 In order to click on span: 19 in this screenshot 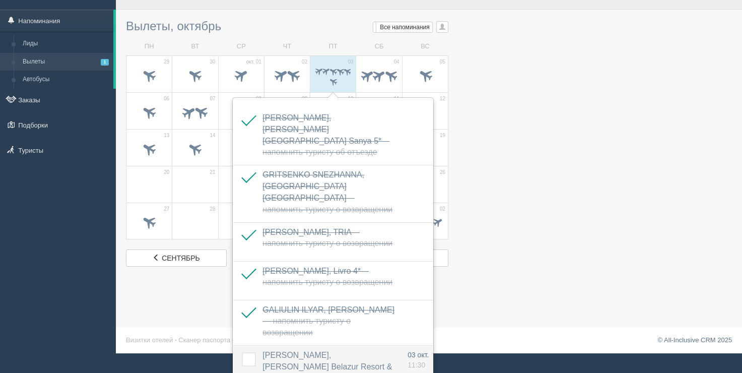, I will do `click(442, 135)`.